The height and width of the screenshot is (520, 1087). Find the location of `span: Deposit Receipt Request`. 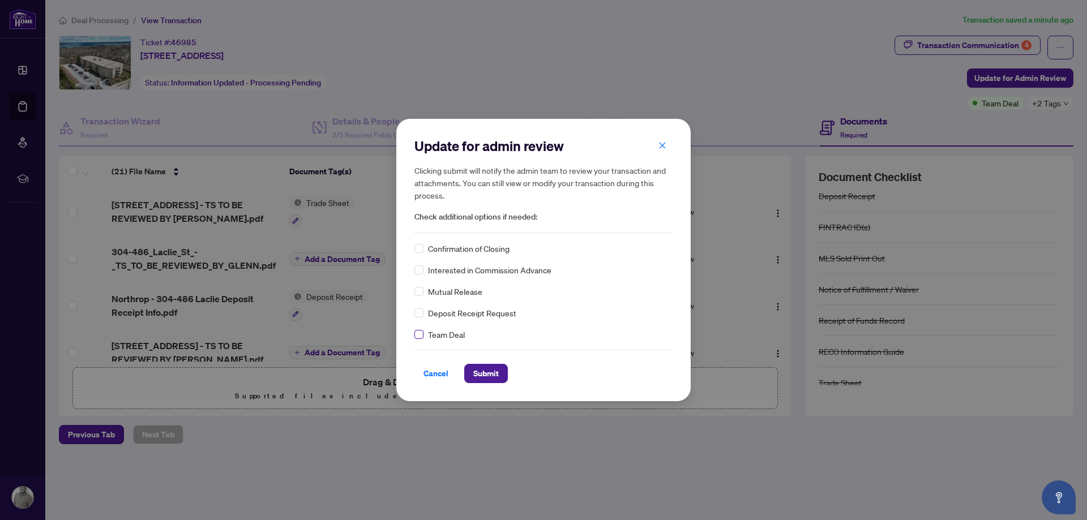

span: Deposit Receipt Request is located at coordinates (472, 313).